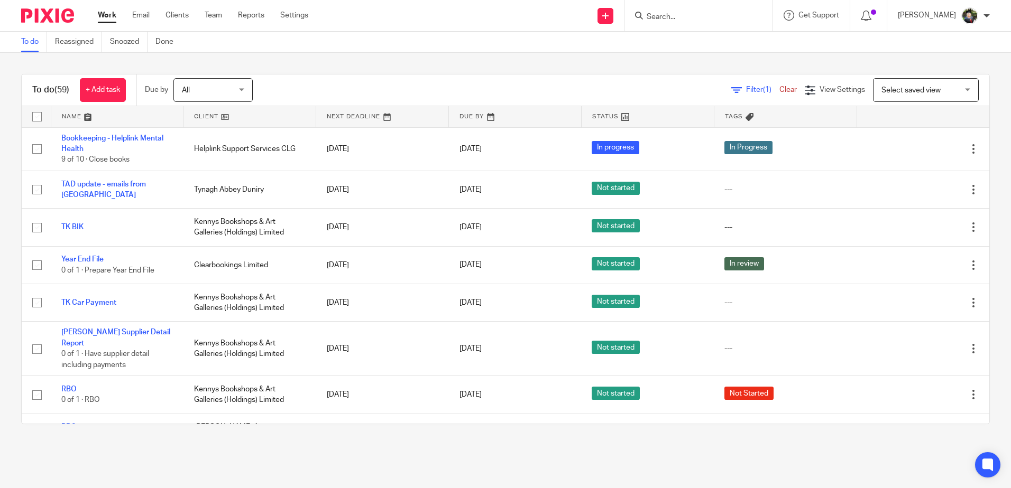 The image size is (1011, 488). I want to click on a: Done, so click(168, 42).